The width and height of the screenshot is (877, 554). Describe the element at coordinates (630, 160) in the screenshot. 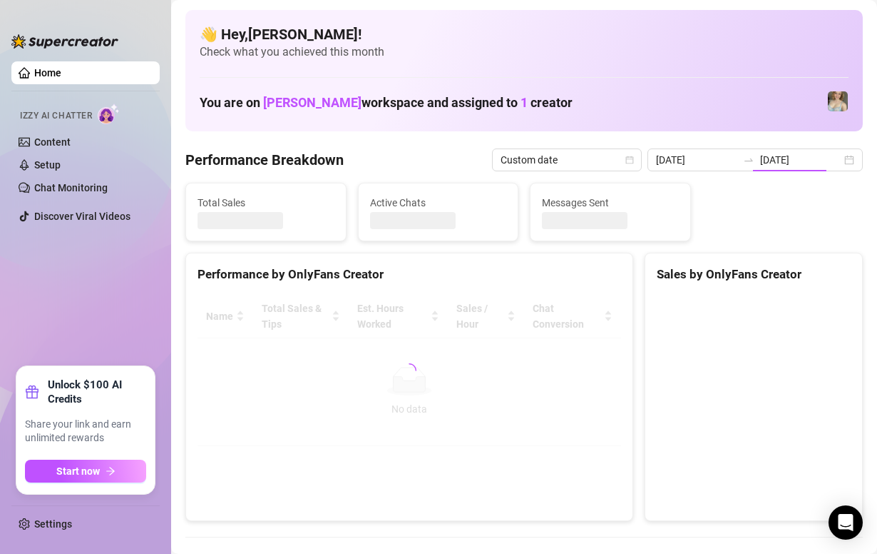

I see `span: calendar` at that location.